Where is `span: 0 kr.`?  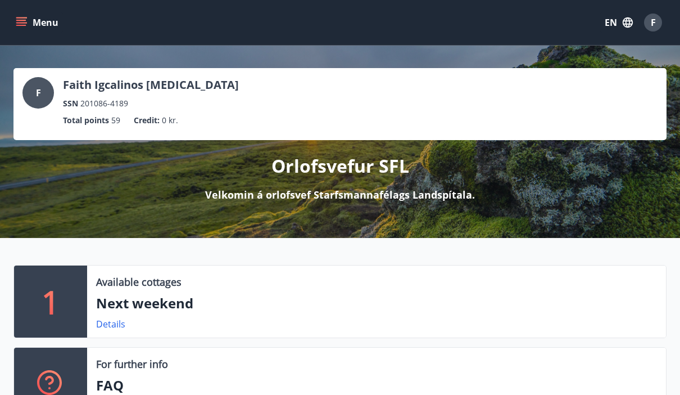
span: 0 kr. is located at coordinates (170, 120).